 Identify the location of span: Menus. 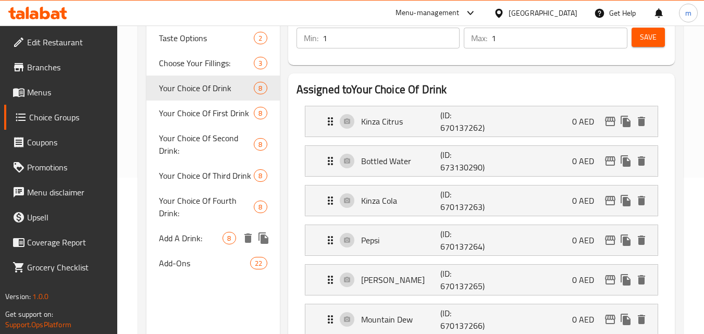
(68, 92).